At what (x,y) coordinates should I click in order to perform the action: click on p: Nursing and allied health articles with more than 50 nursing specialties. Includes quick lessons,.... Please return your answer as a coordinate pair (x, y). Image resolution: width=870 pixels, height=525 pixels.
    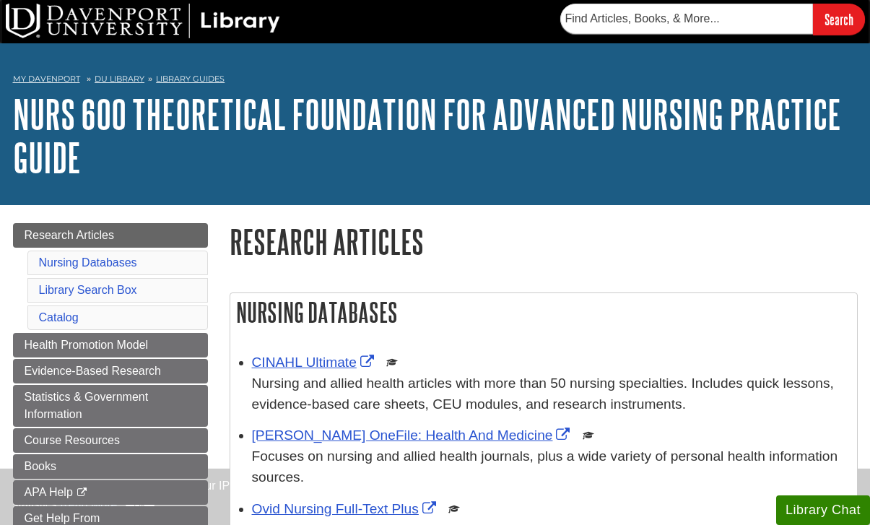
    Looking at the image, I should click on (551, 394).